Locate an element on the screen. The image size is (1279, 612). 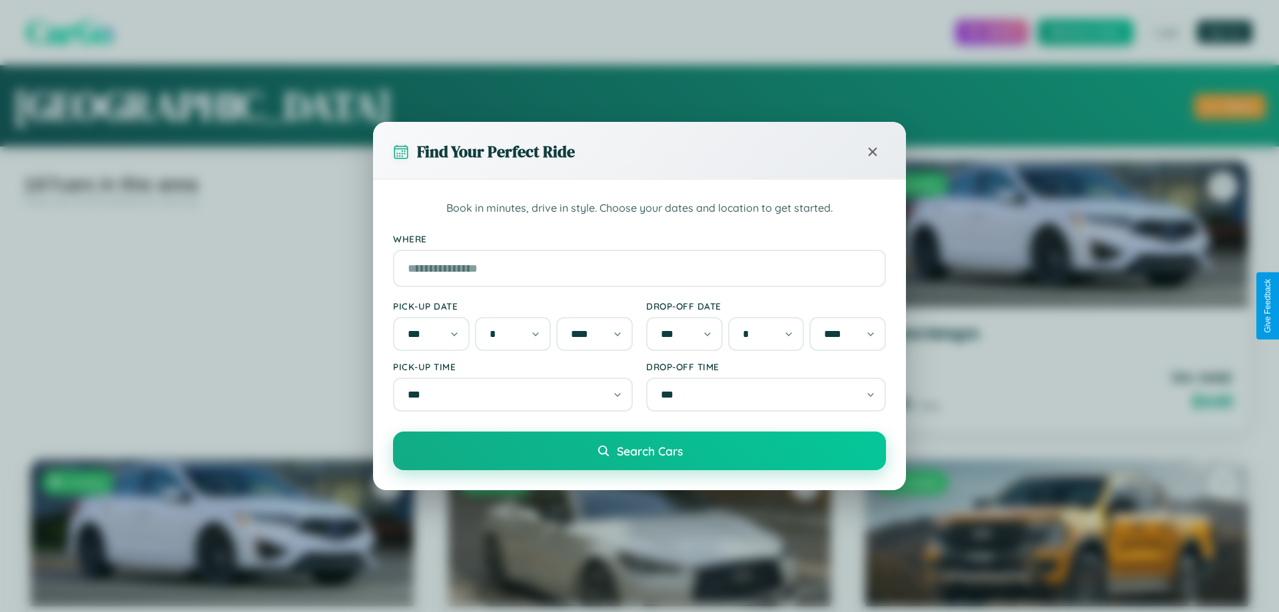
span: Search Cars is located at coordinates (650, 451).